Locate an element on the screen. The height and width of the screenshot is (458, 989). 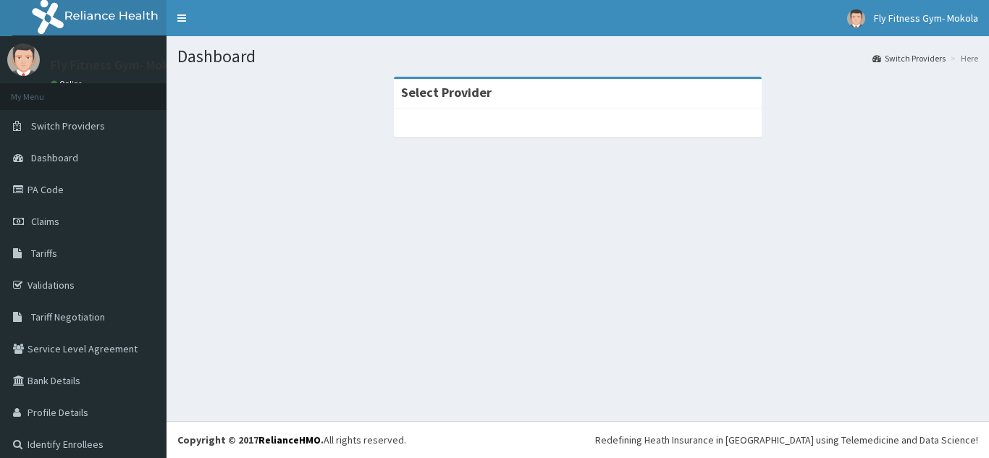
p: Fly Fitness Gym- Mokola is located at coordinates (118, 65).